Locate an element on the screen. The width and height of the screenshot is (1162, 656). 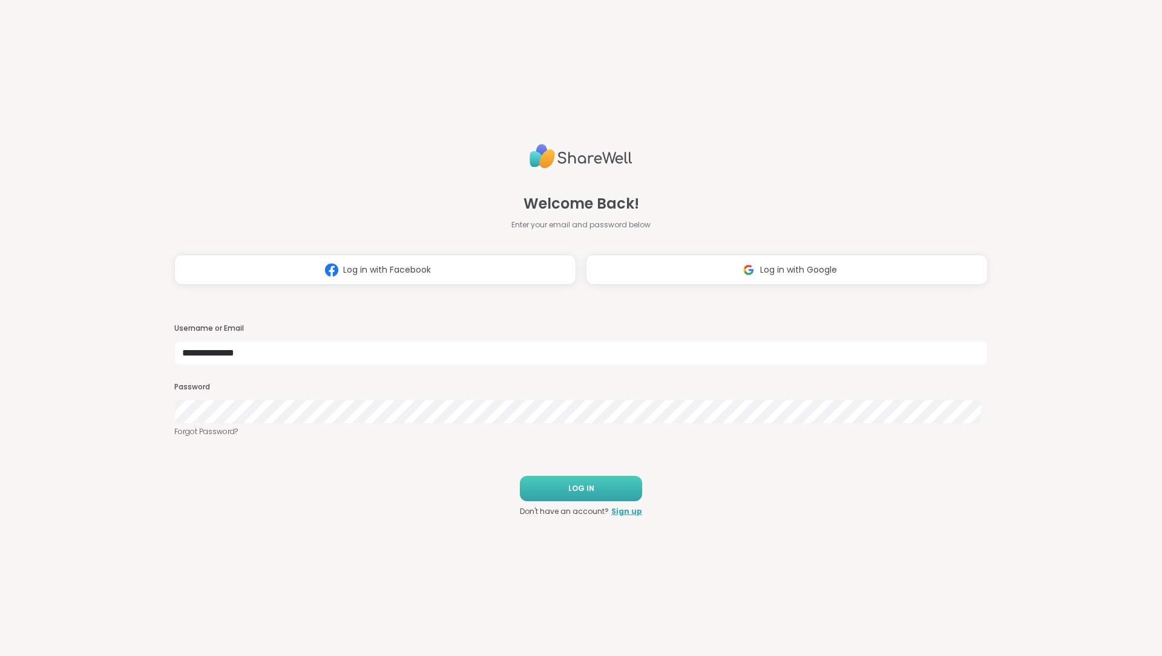
a: Sign up is located at coordinates (626, 512).